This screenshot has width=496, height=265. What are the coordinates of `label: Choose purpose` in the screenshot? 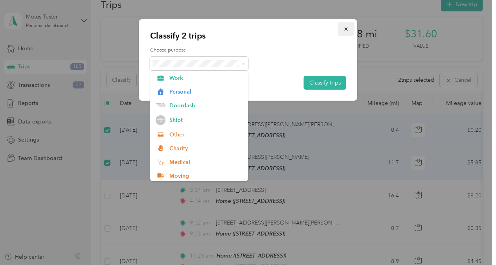 It's located at (248, 50).